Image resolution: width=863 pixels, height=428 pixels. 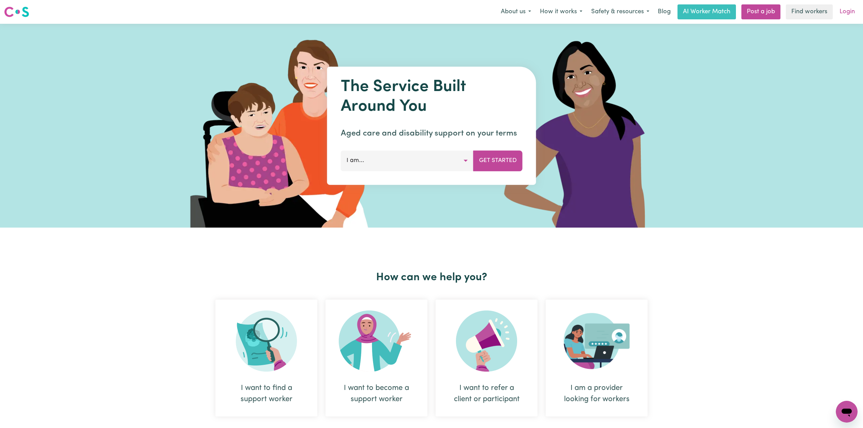 What do you see at coordinates (376, 341) in the screenshot?
I see `img: Become Worker` at bounding box center [376, 341].